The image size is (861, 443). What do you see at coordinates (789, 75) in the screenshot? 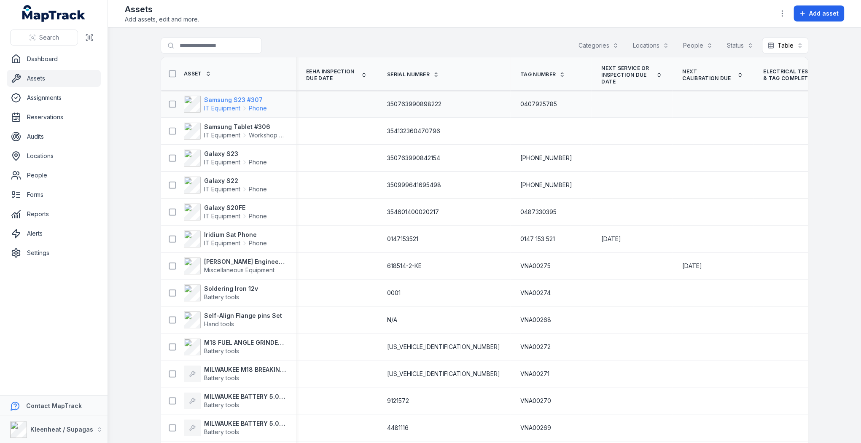
I see `span: Electrical Test & Tag Complete` at bounding box center [789, 75].